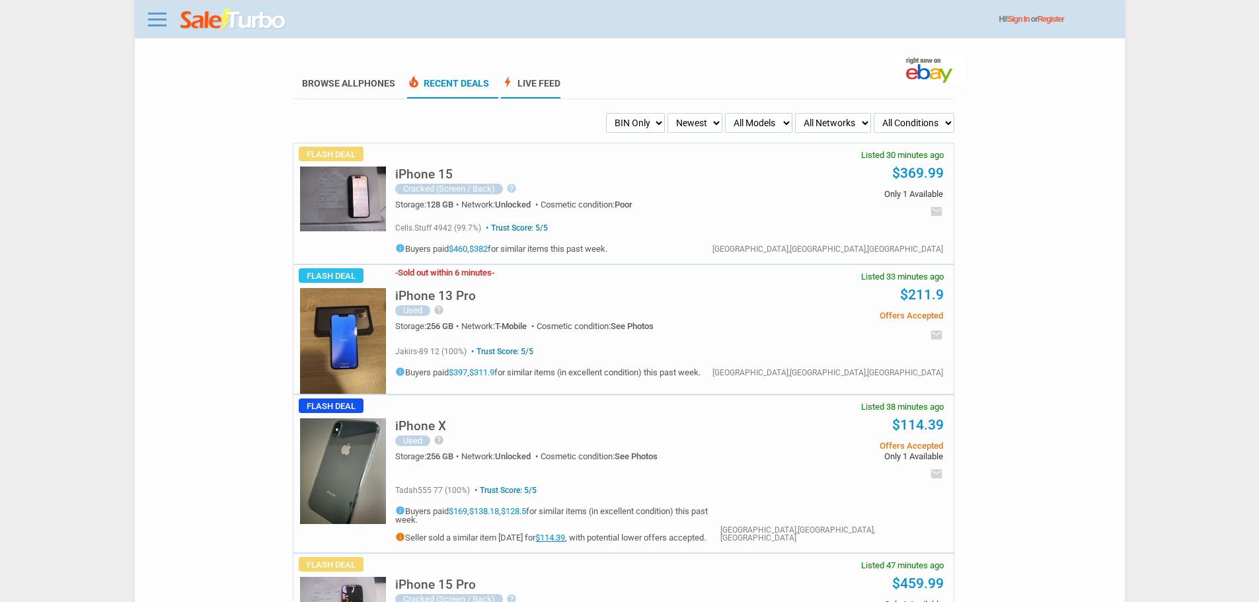  I want to click on span: tadah555 77 (100%), so click(432, 490).